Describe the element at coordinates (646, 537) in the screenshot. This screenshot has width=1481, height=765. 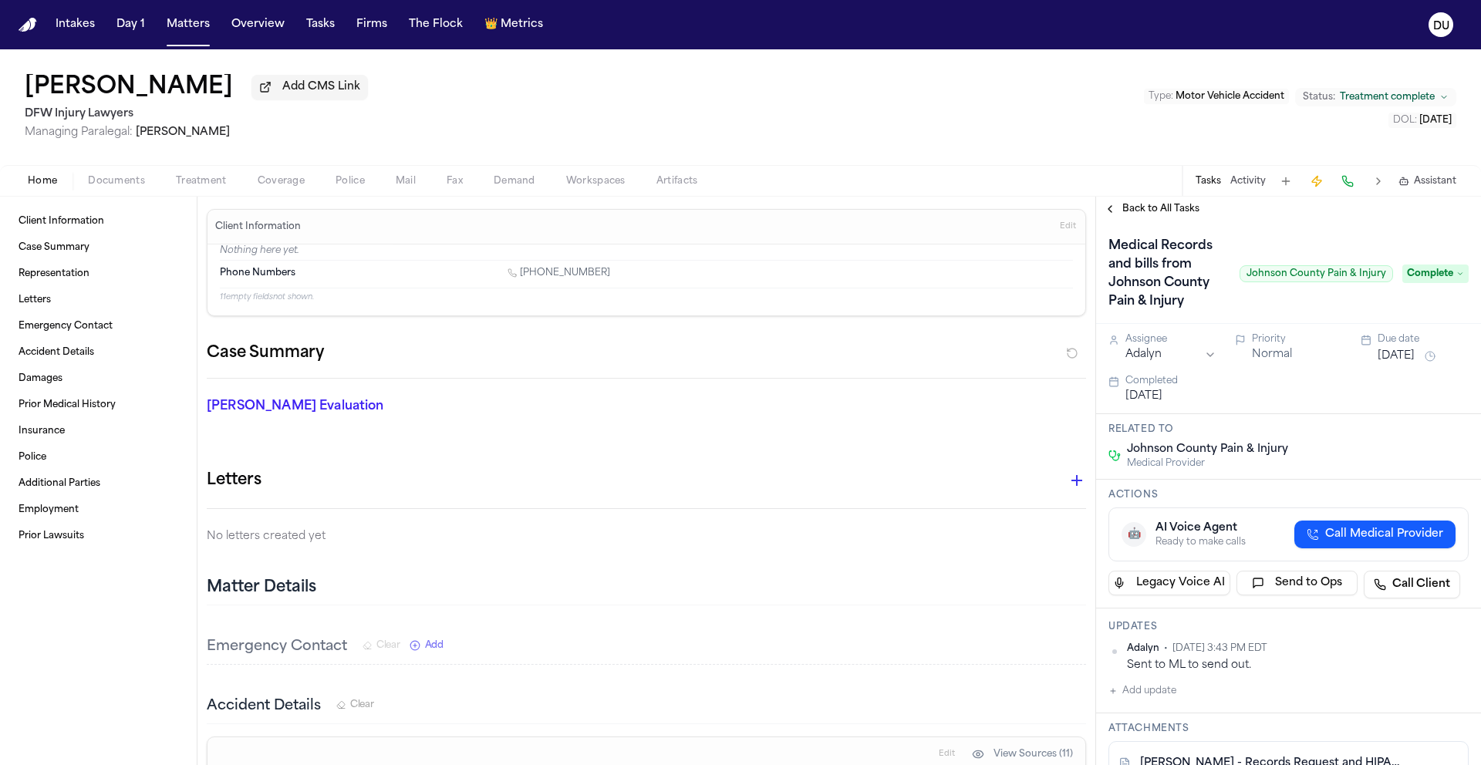
I see `p: No letters created yet` at that location.